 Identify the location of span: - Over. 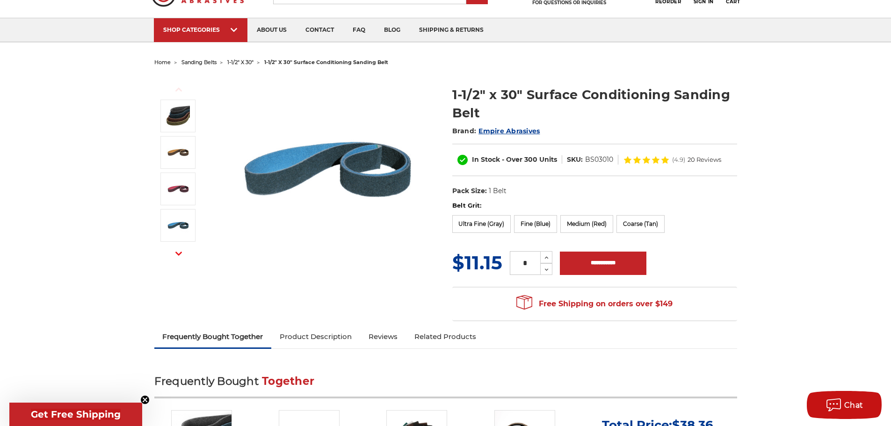
(512, 159).